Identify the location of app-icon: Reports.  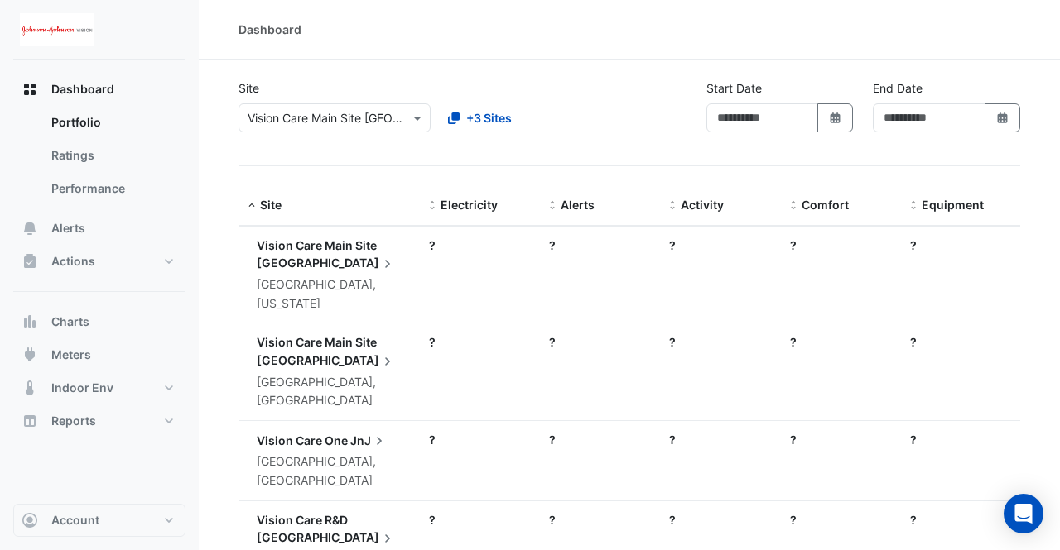
(30, 421).